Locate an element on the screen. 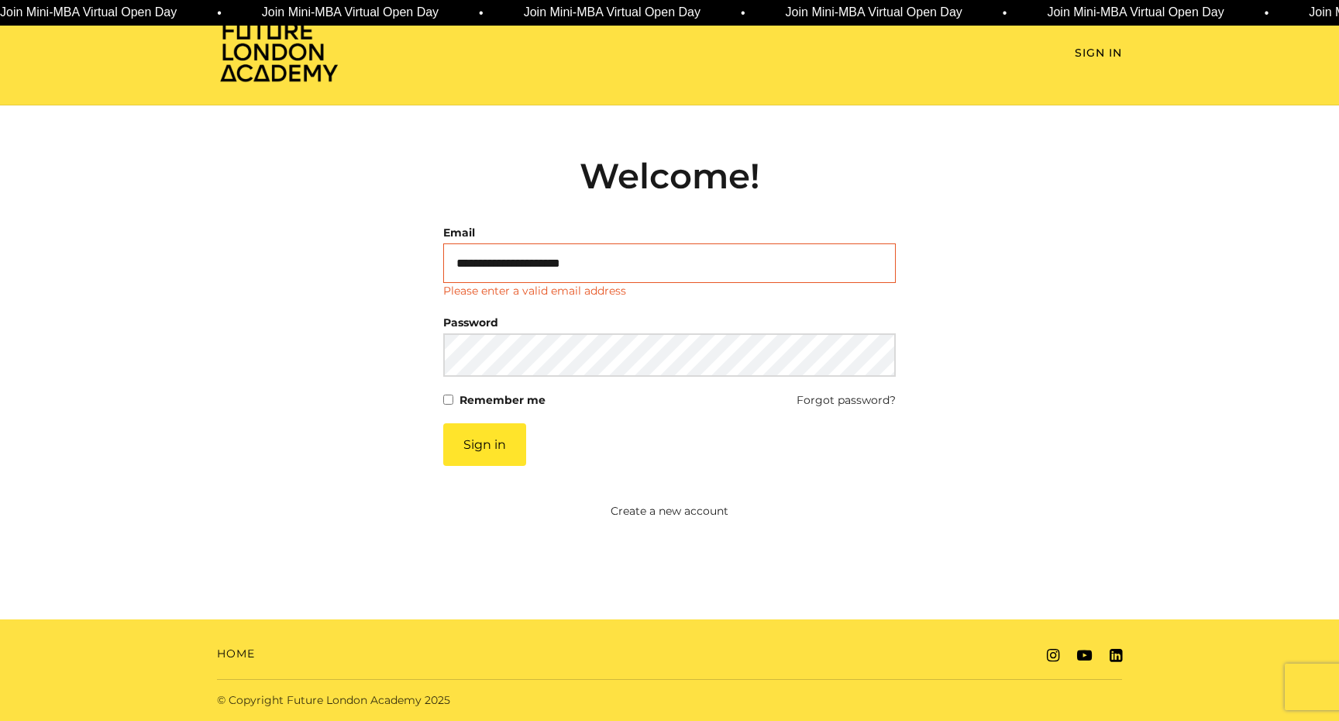 The width and height of the screenshot is (1339, 721). a: Home is located at coordinates (236, 653).